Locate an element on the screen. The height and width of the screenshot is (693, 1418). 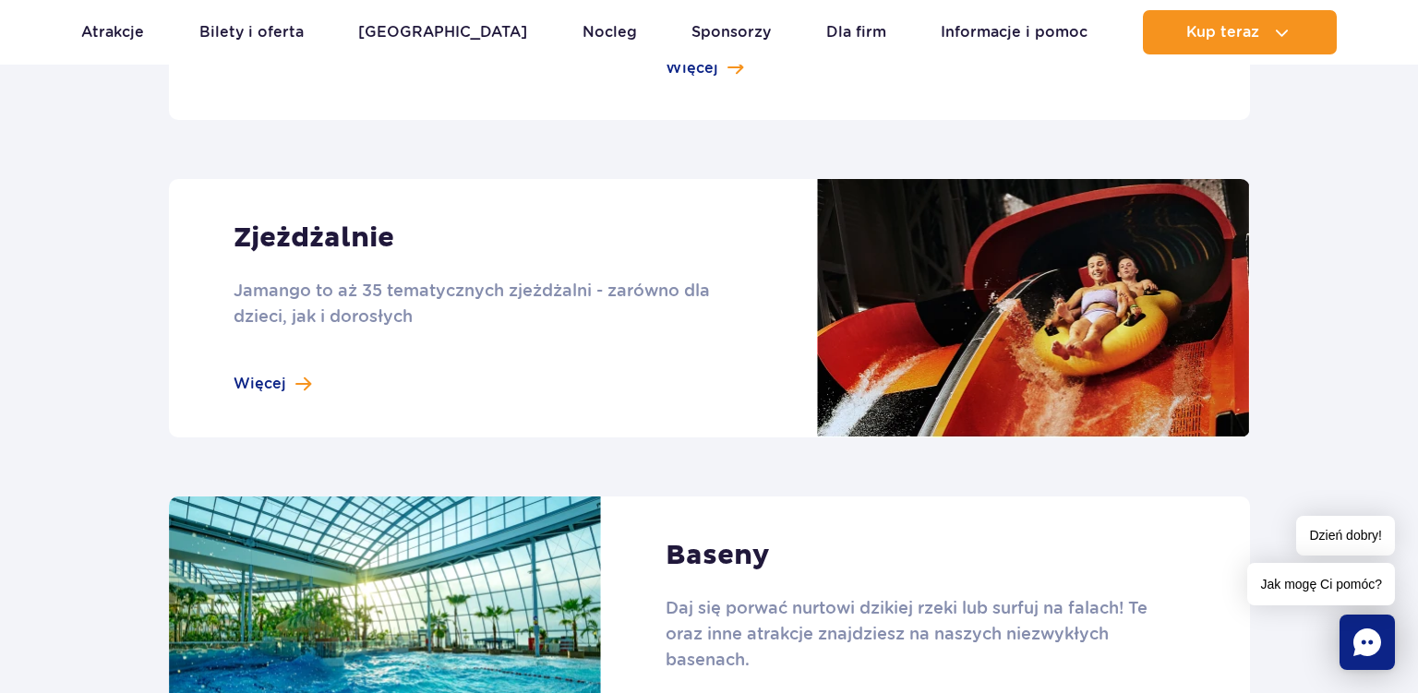
button: Kup teraz is located at coordinates (1240, 32).